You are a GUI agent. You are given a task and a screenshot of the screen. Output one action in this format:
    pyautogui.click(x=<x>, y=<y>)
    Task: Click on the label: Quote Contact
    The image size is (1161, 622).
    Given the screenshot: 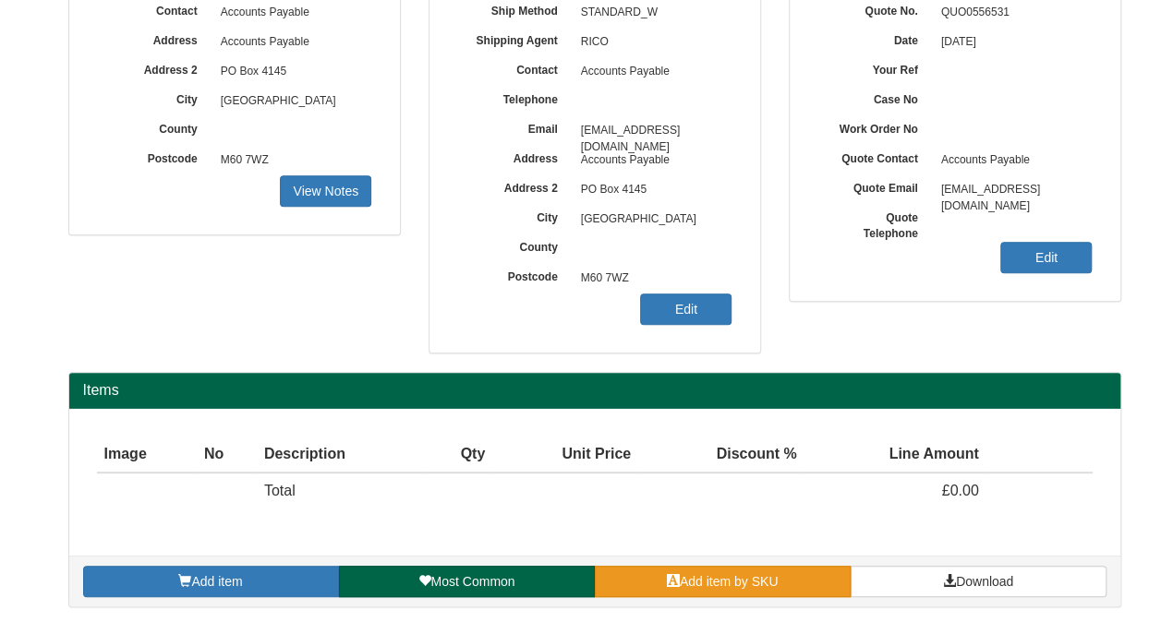 What is the action you would take?
    pyautogui.click(x=874, y=156)
    